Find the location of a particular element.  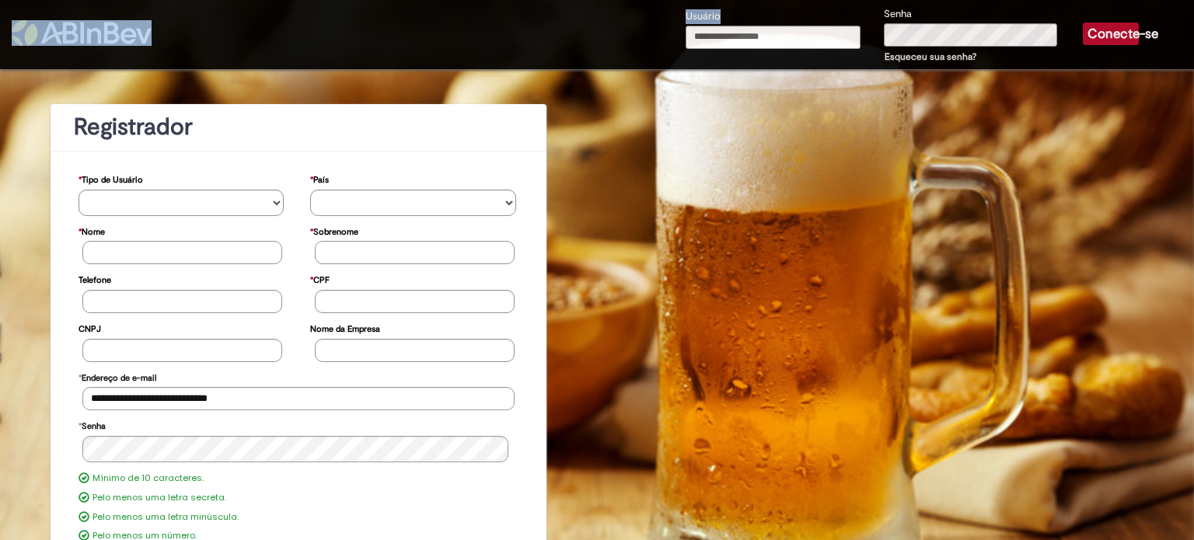

font: CPF is located at coordinates (321, 280).